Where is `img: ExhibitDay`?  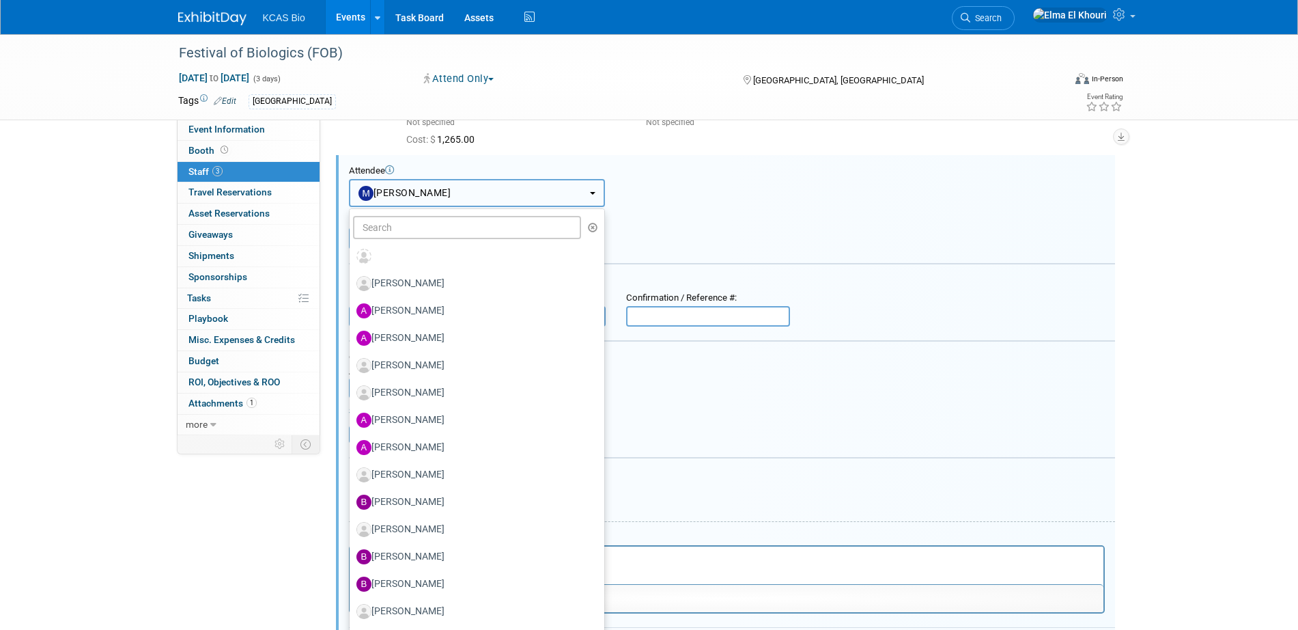
img: ExhibitDay is located at coordinates (212, 18).